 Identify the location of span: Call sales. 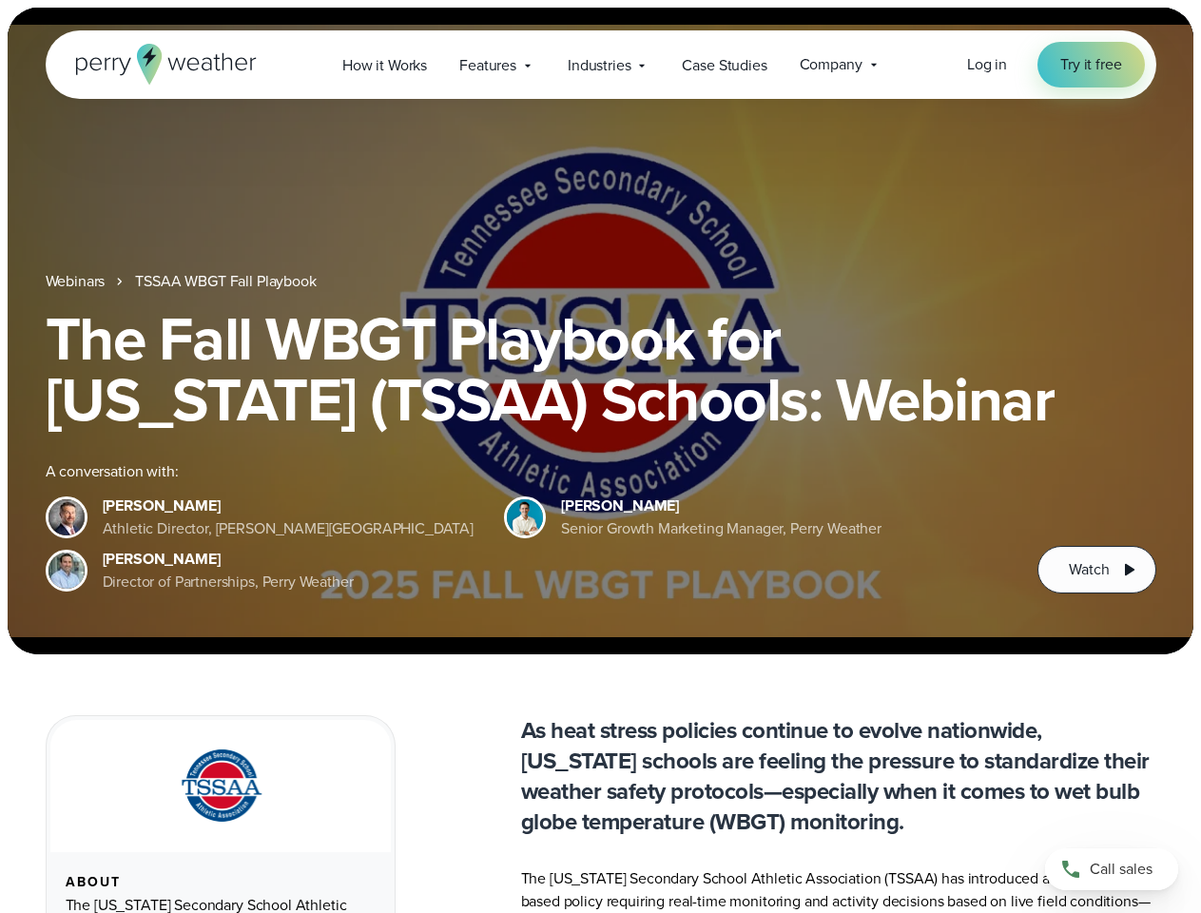
(1121, 869).